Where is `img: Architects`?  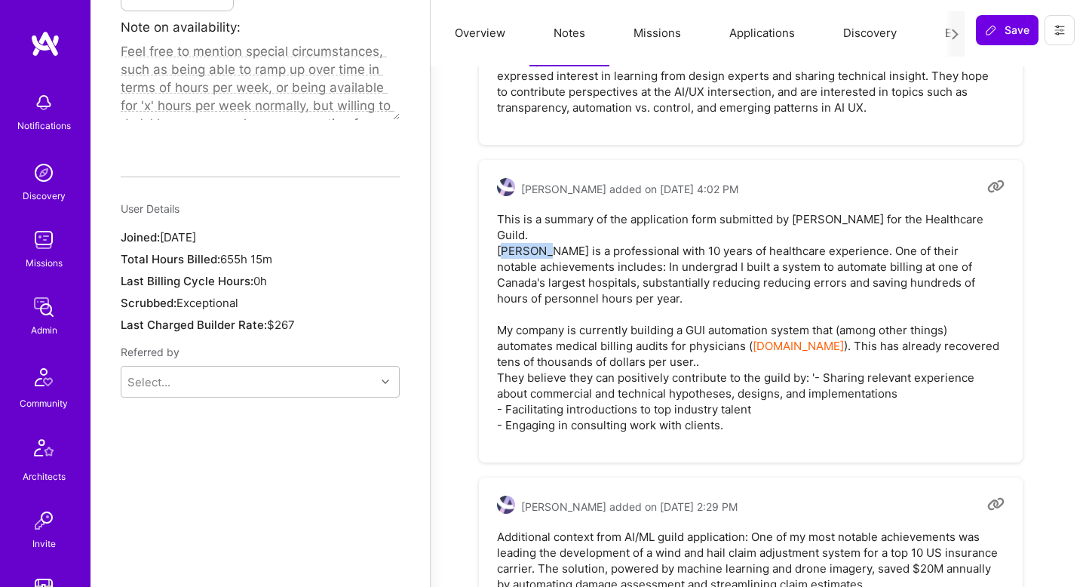 img: Architects is located at coordinates (44, 450).